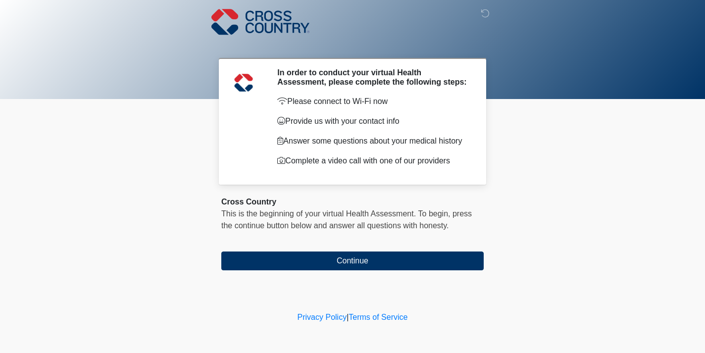 The height and width of the screenshot is (353, 705). What do you see at coordinates (373, 102) in the screenshot?
I see `p: Please connect to Wi-Fi now` at bounding box center [373, 102].